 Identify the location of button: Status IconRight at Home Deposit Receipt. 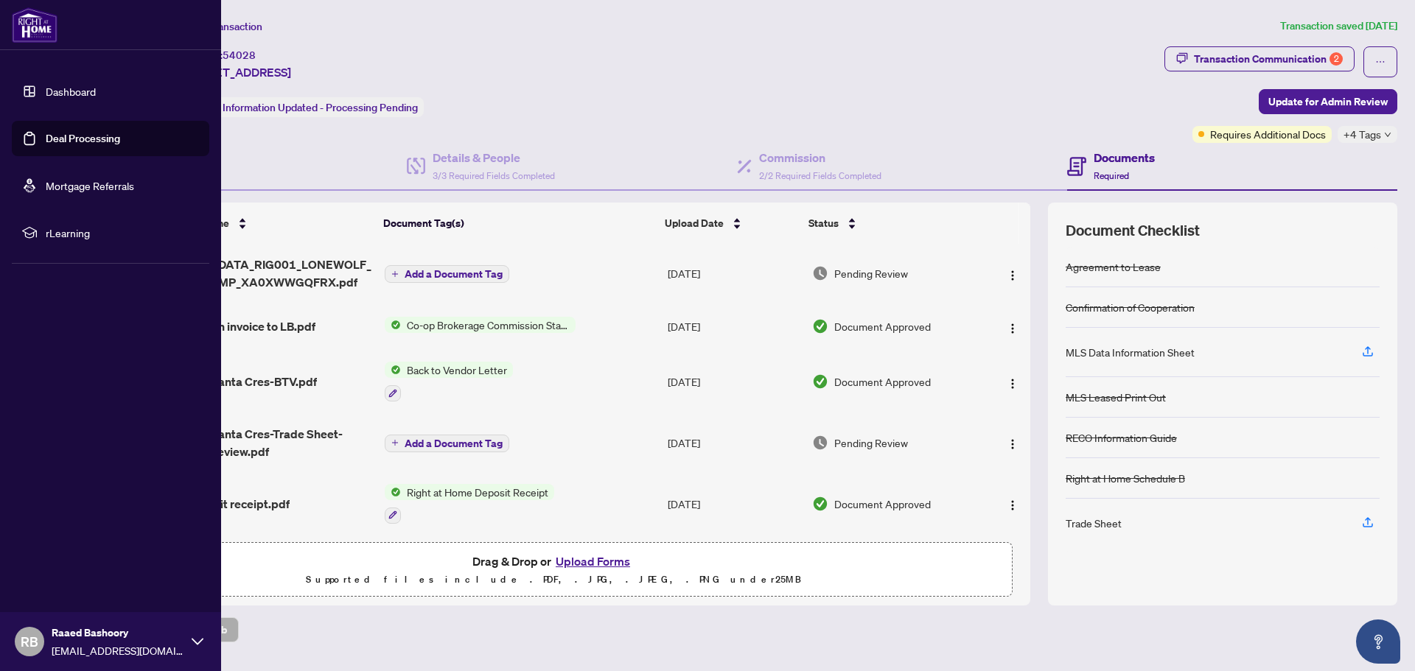
(469, 504).